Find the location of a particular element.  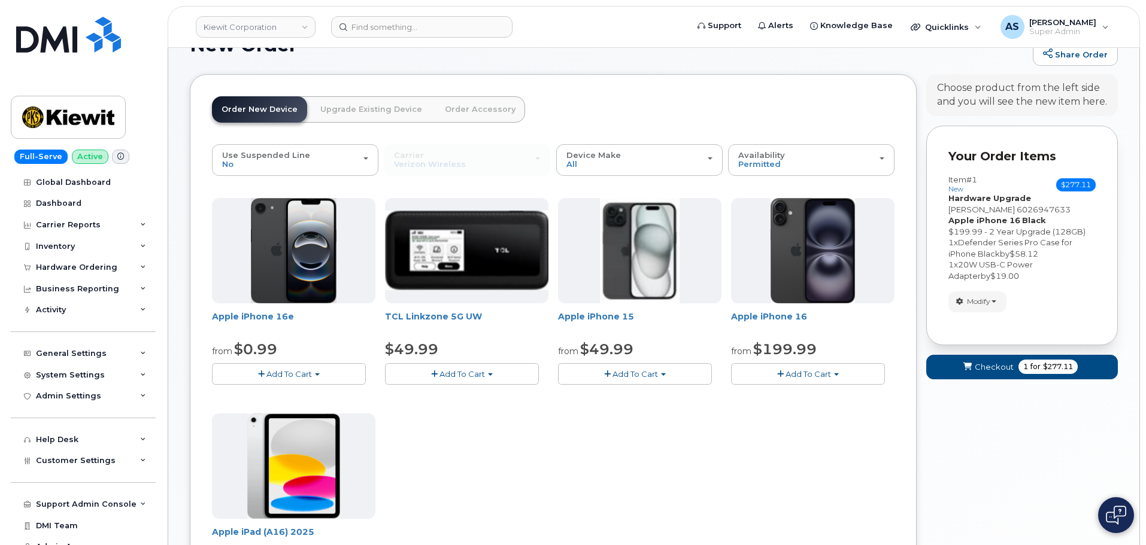

button: Device Make All is located at coordinates (639, 160).